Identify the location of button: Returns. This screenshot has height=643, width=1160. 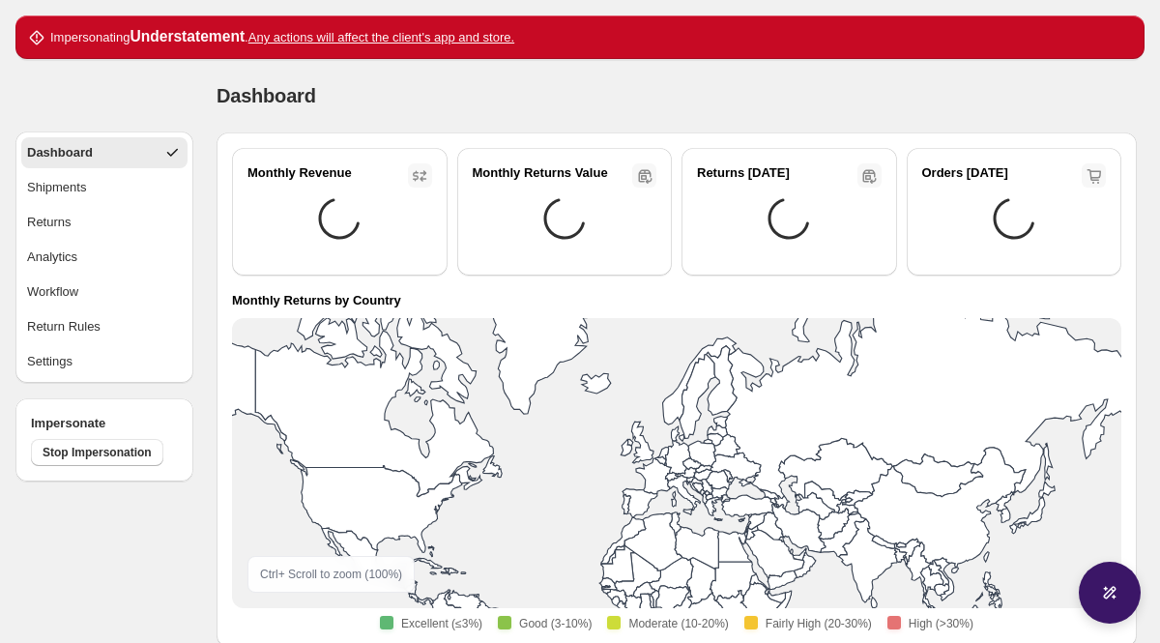
(104, 222).